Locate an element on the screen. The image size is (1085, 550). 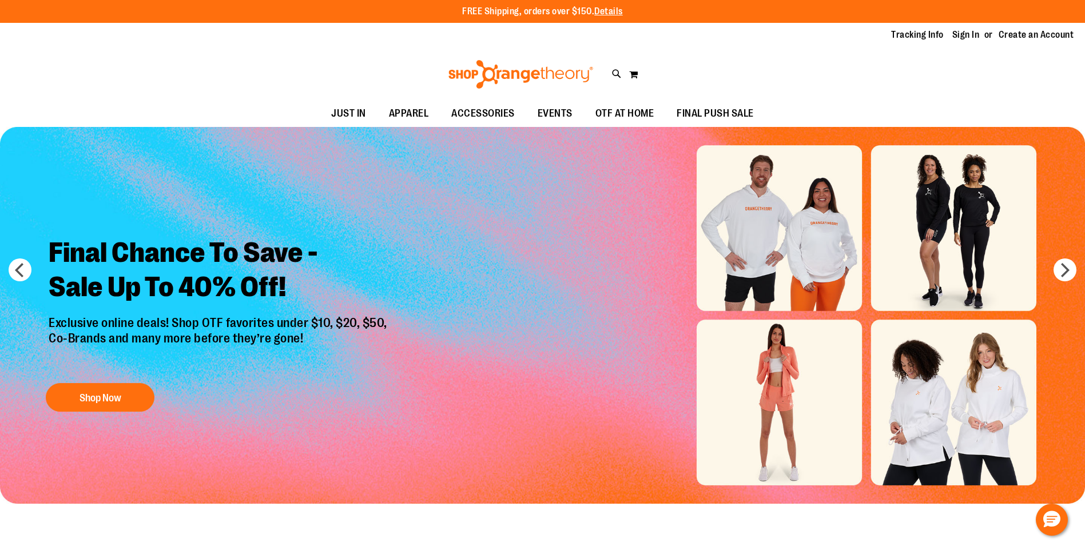
button: Hello, have a question? Let’s chat. is located at coordinates (1052, 520).